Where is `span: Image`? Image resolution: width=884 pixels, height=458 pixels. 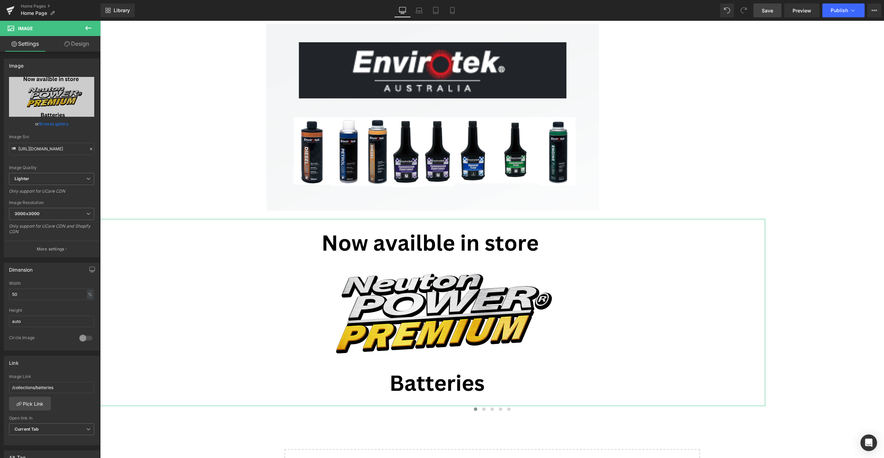 span: Image is located at coordinates (25, 28).